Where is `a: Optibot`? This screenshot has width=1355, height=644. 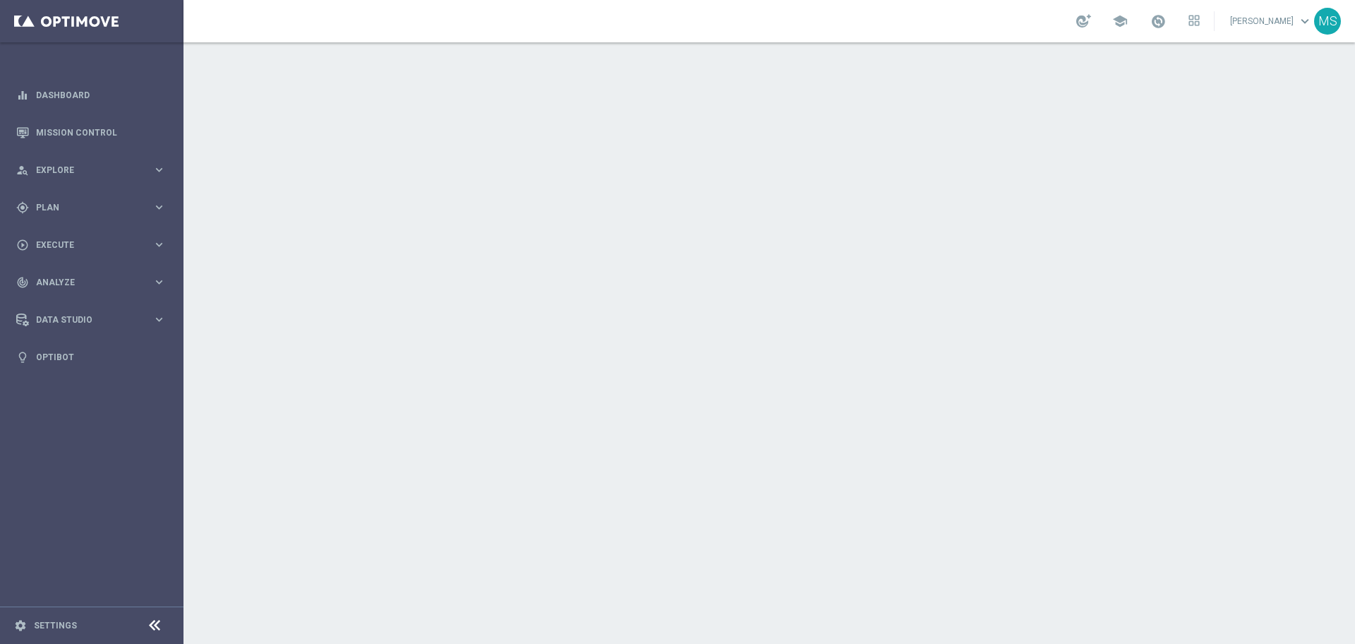 a: Optibot is located at coordinates (101, 356).